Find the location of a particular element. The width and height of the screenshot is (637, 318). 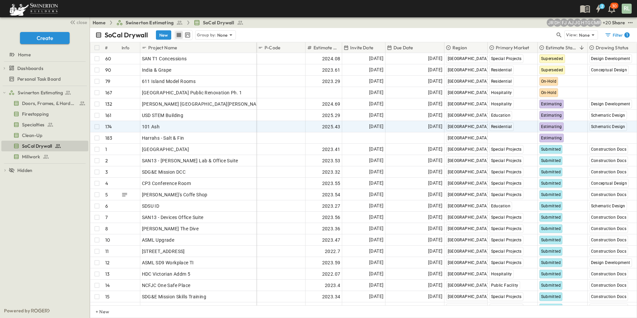

span: SAN13 - Devices Office Suite is located at coordinates (173, 217).